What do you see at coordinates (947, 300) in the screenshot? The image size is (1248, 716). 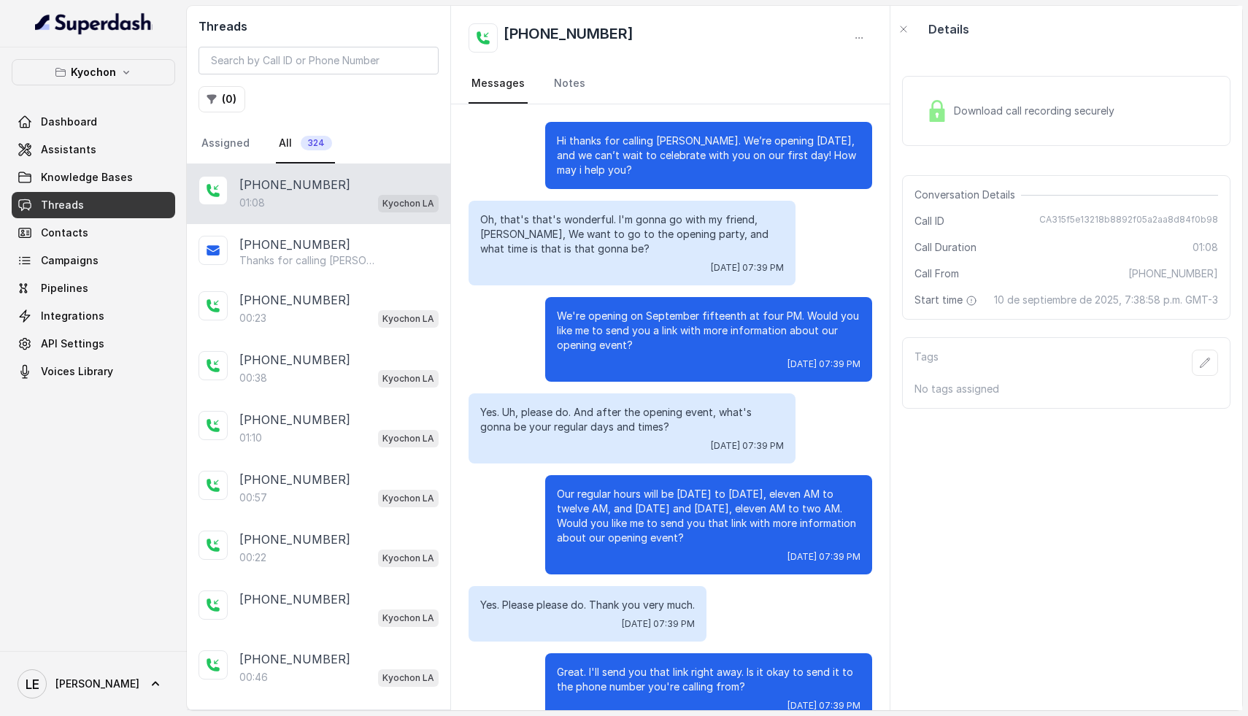 I see `span: Start time` at bounding box center [947, 300].